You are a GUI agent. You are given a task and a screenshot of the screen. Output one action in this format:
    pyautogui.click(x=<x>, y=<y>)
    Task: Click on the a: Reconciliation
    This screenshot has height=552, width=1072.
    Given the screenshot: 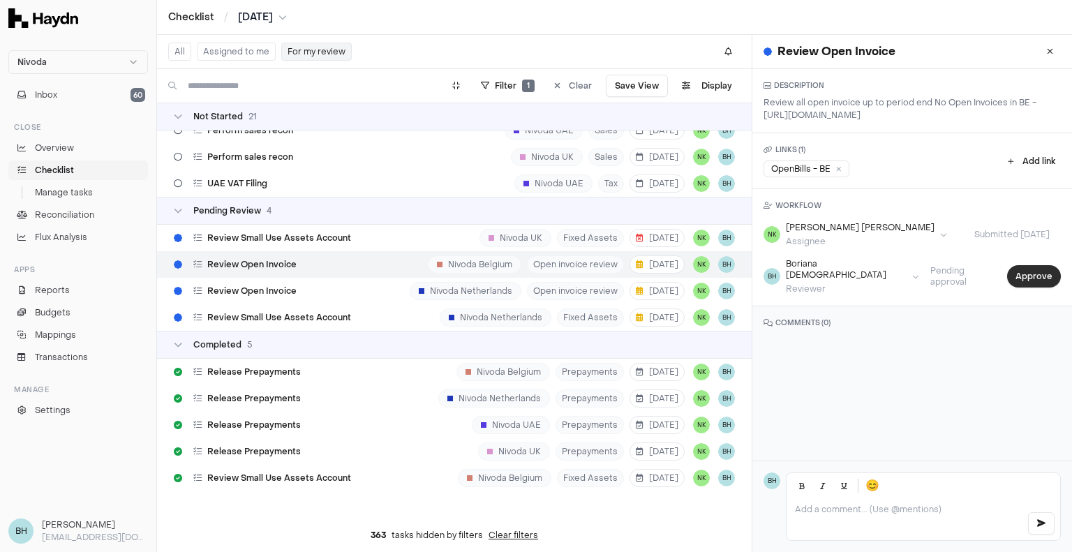 What is the action you would take?
    pyautogui.click(x=78, y=215)
    